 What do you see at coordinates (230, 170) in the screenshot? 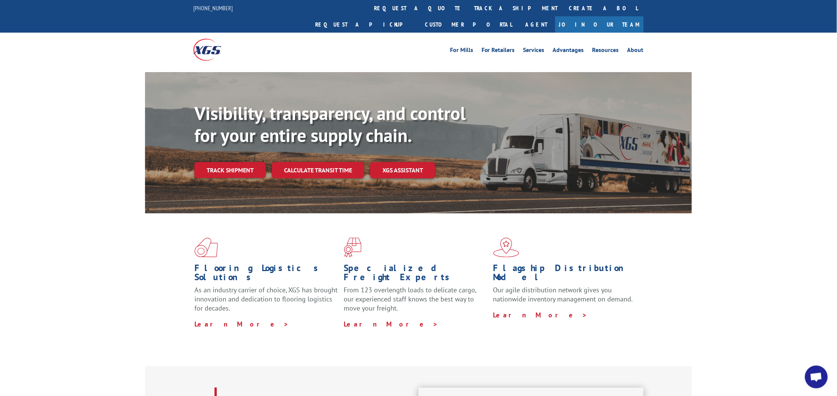
I see `a: Track shipment` at bounding box center [230, 170].